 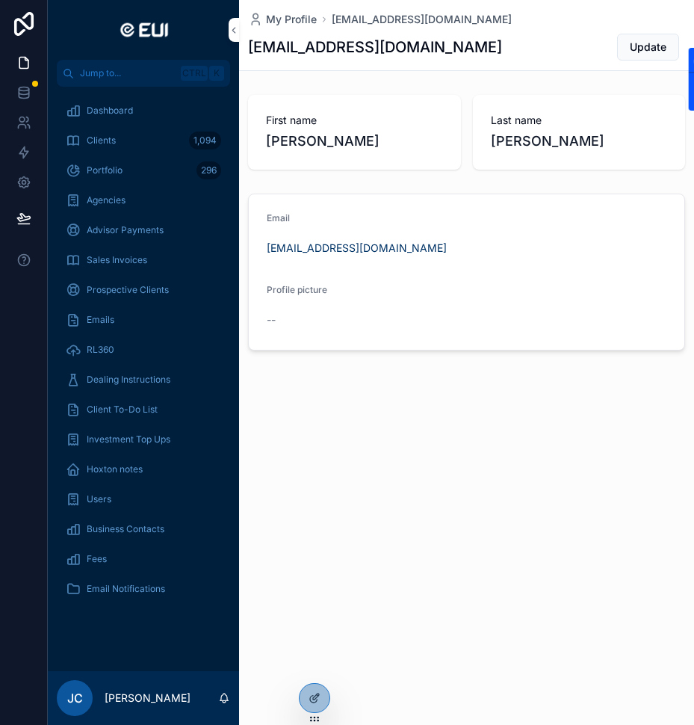 I want to click on a: RL360, so click(x=144, y=350).